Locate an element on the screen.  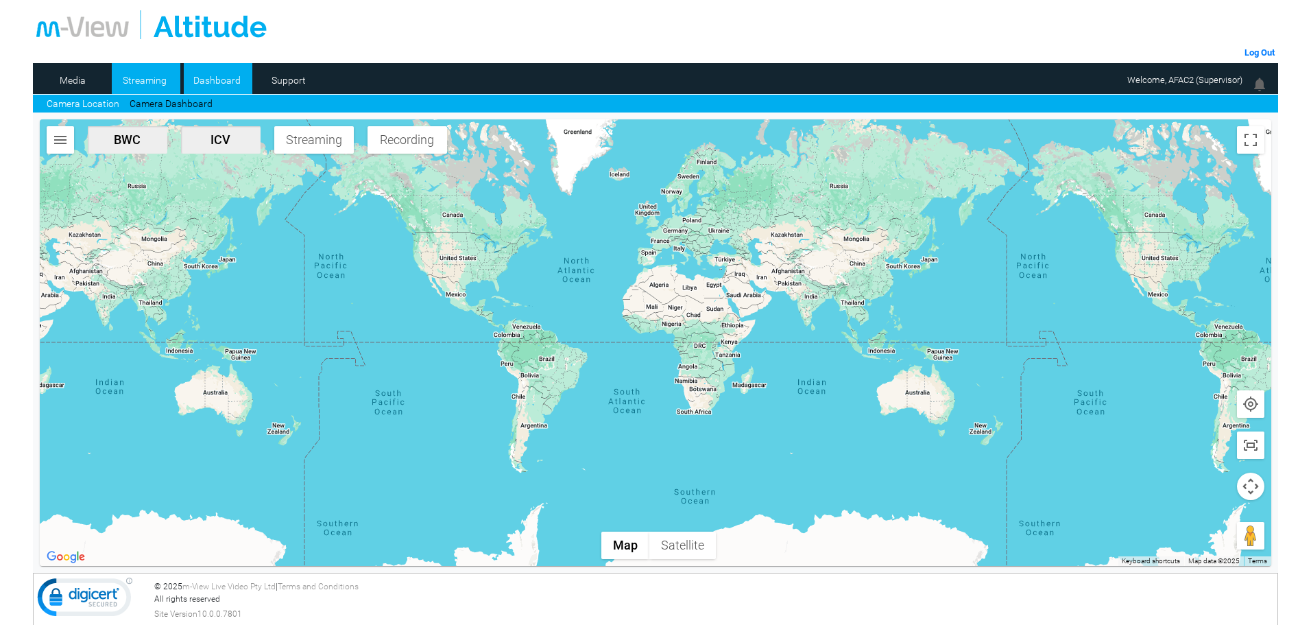
span: Welcome, AFAC2 (Supervisor) is located at coordinates (1185, 80).